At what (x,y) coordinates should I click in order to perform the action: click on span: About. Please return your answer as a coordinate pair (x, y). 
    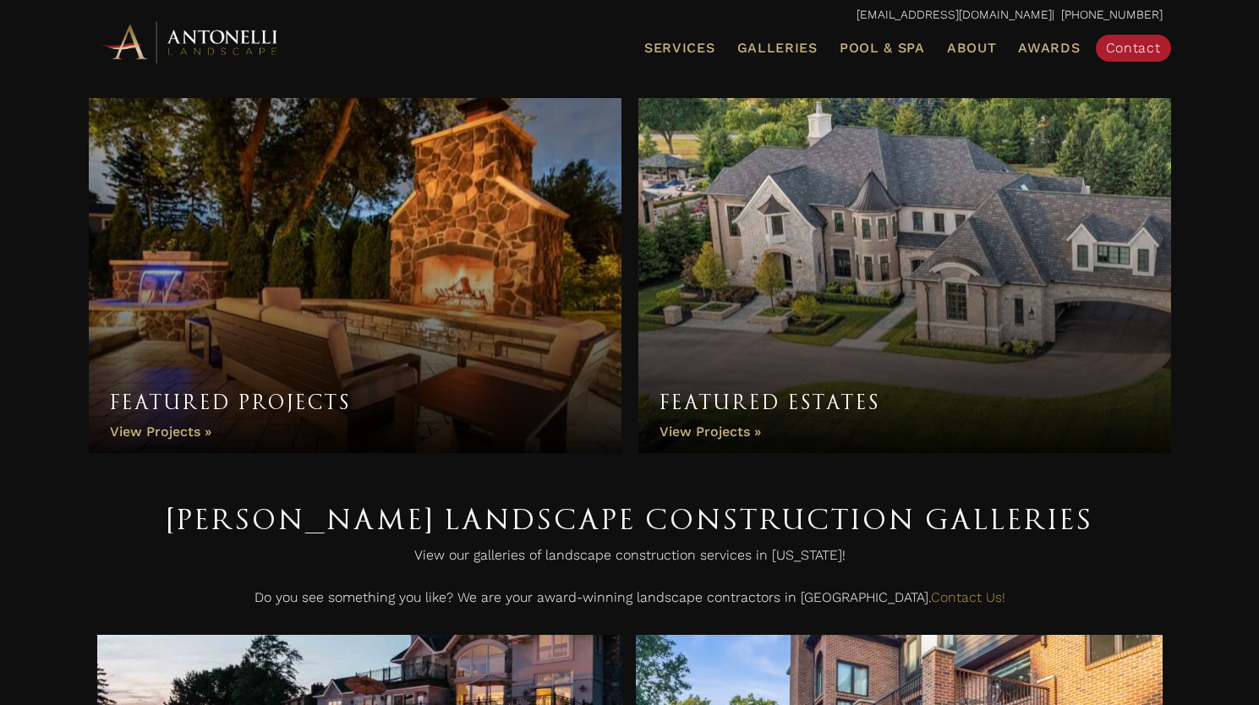
    Looking at the image, I should click on (972, 48).